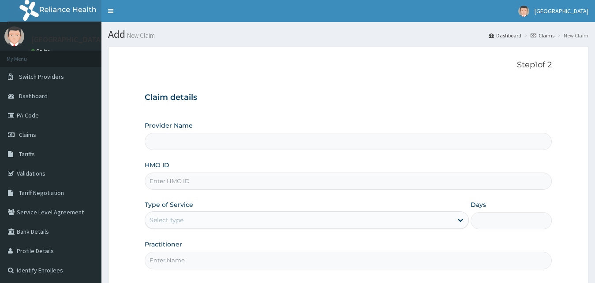 This screenshot has height=283, width=595. I want to click on div: Select type, so click(166, 220).